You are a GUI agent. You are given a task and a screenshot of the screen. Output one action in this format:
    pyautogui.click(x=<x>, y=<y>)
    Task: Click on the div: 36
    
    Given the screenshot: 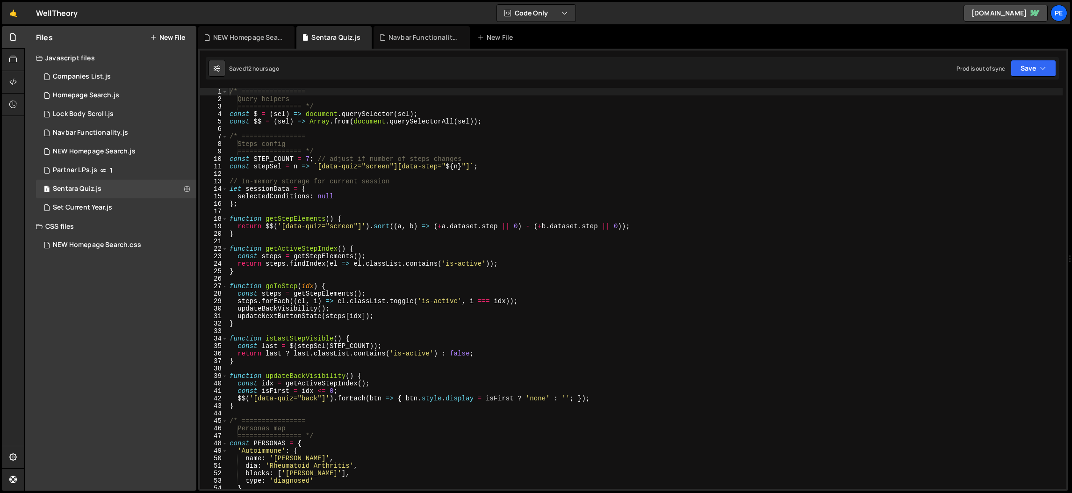 What is the action you would take?
    pyautogui.click(x=214, y=354)
    